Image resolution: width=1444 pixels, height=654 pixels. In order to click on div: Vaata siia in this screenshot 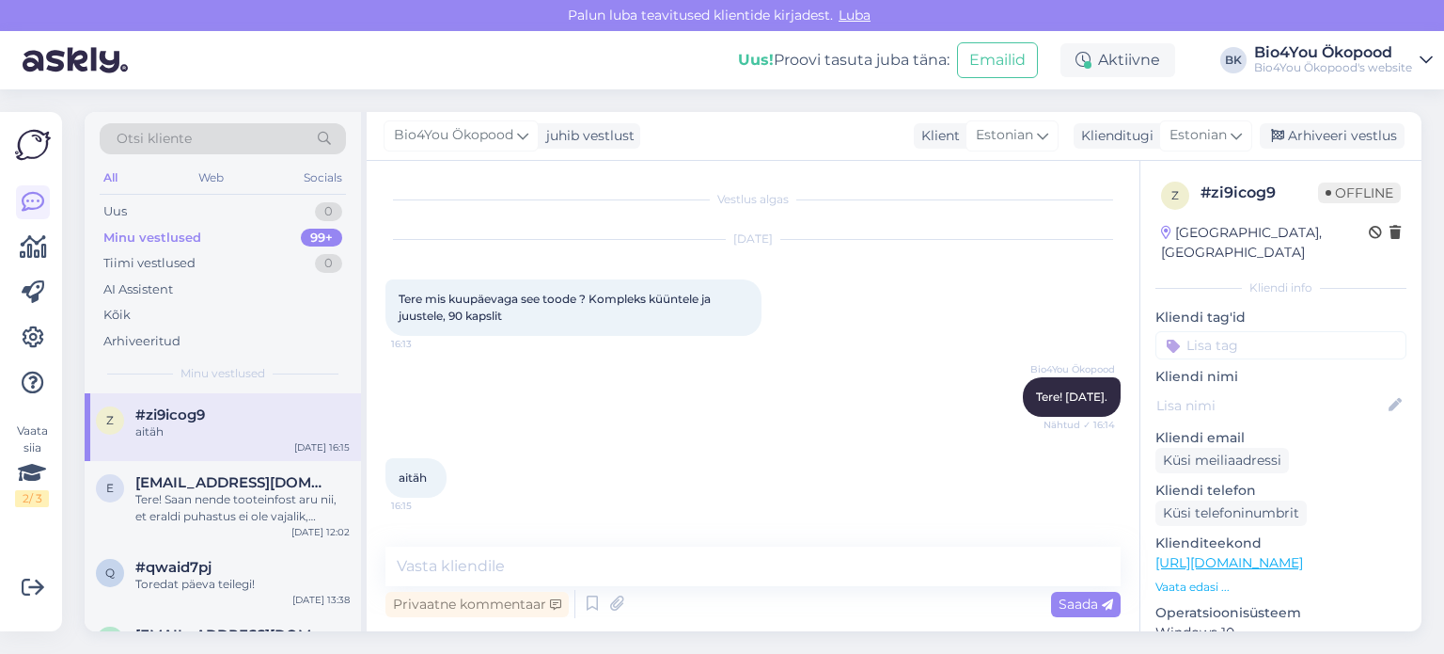, I will do `click(32, 465)`.